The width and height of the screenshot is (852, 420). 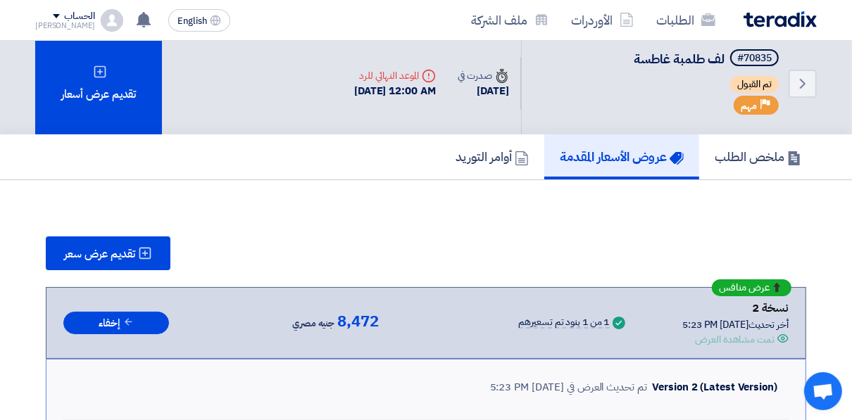 I want to click on div: الموعد النهائي للرد, so click(x=395, y=75).